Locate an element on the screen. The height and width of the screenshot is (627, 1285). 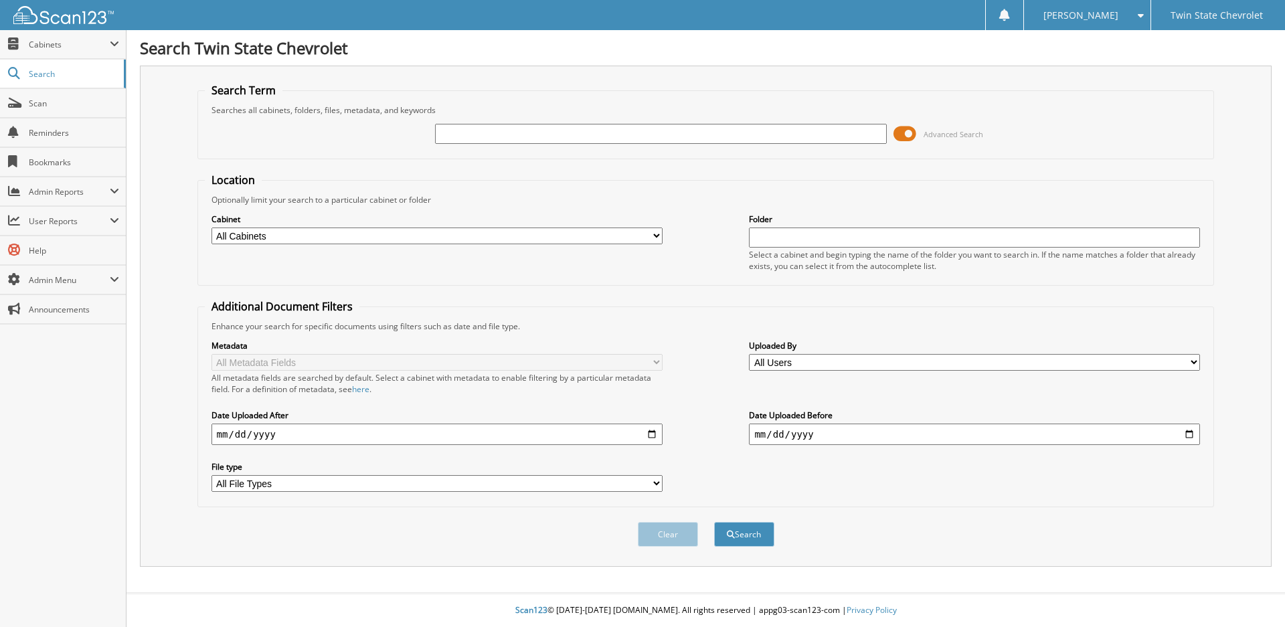
label: Cabinet is located at coordinates (437, 219).